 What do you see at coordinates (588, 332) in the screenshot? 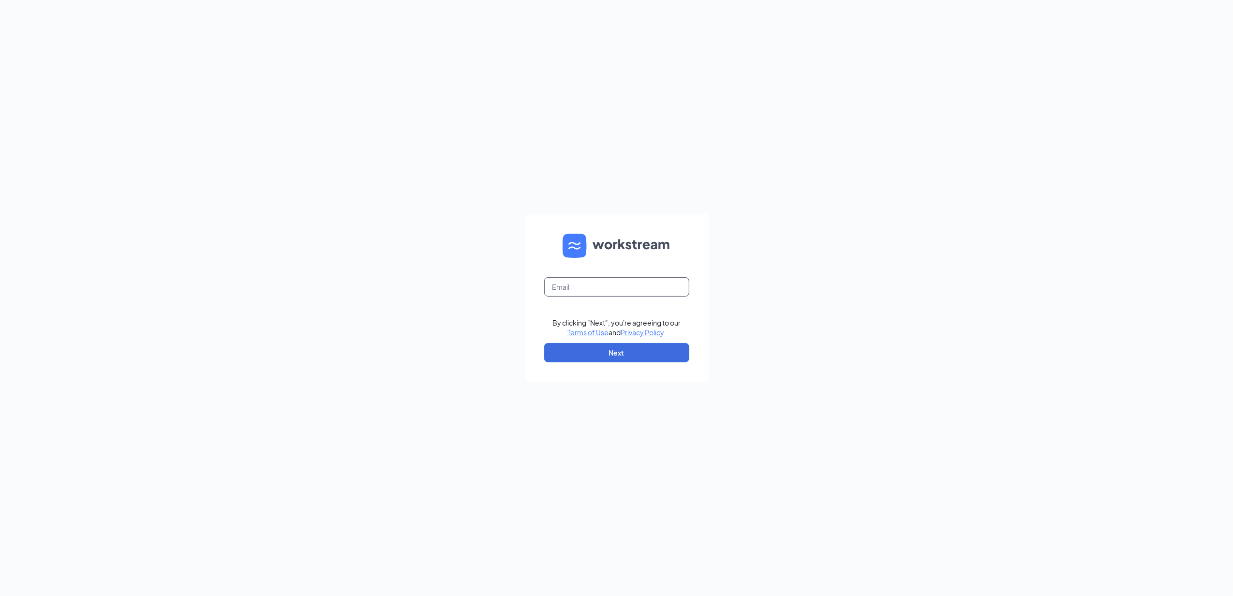
I see `a: Terms of Use` at bounding box center [588, 332].